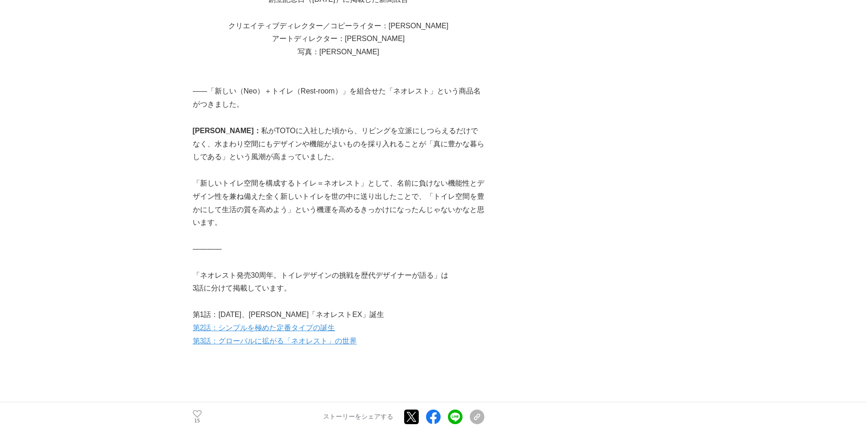 This screenshot has height=431, width=868. Describe the element at coordinates (358, 416) in the screenshot. I see `p: ストーリーをシェアする` at that location.